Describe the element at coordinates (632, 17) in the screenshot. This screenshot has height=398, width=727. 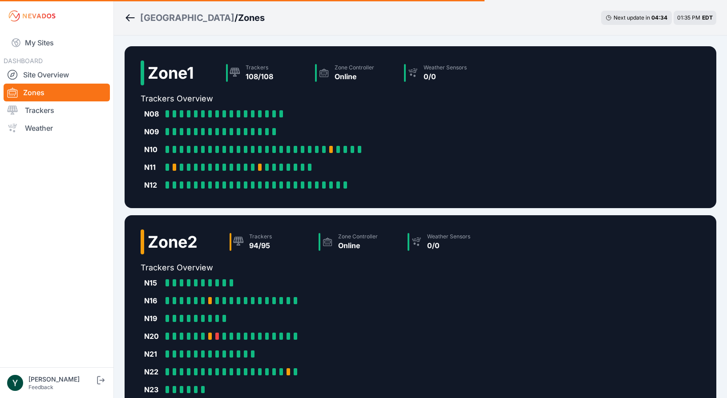
I see `span: Next update in` at that location.